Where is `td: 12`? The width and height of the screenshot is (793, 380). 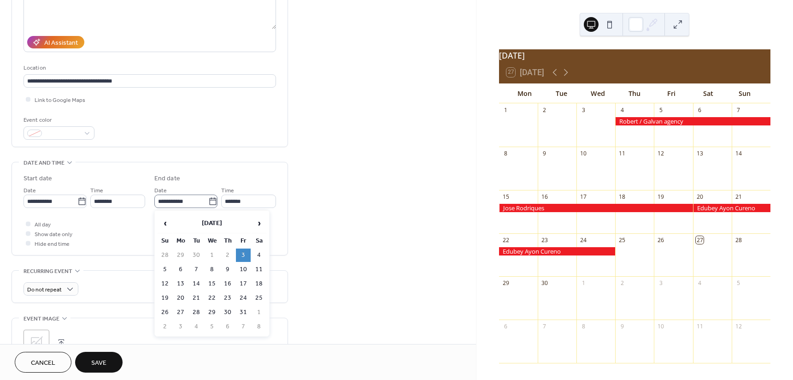 td: 12 is located at coordinates (165, 284).